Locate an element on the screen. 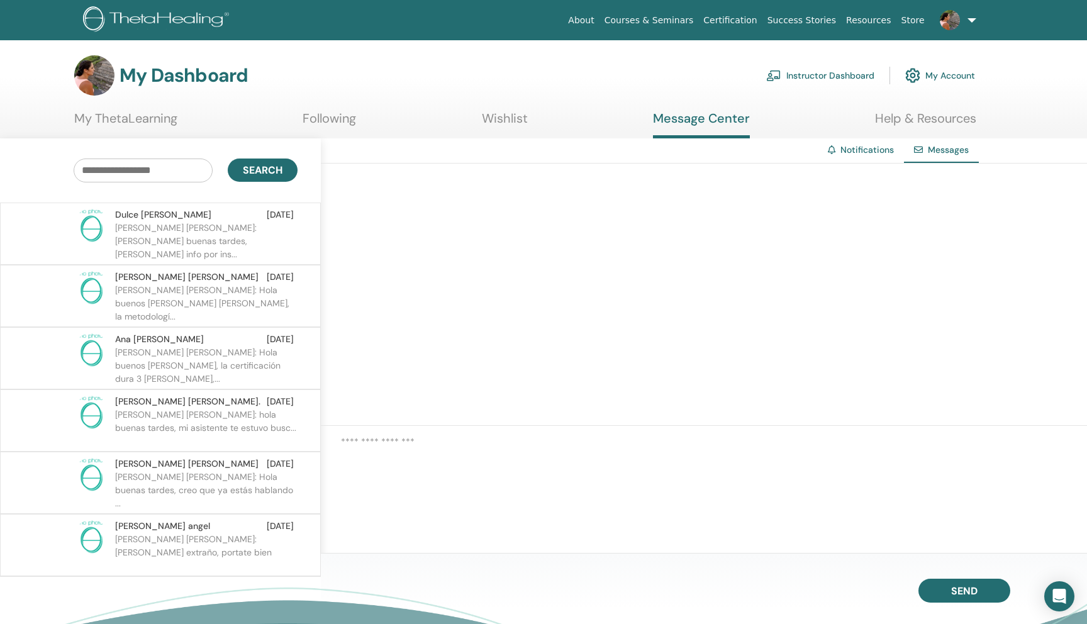  a: Notifications is located at coordinates (867, 150).